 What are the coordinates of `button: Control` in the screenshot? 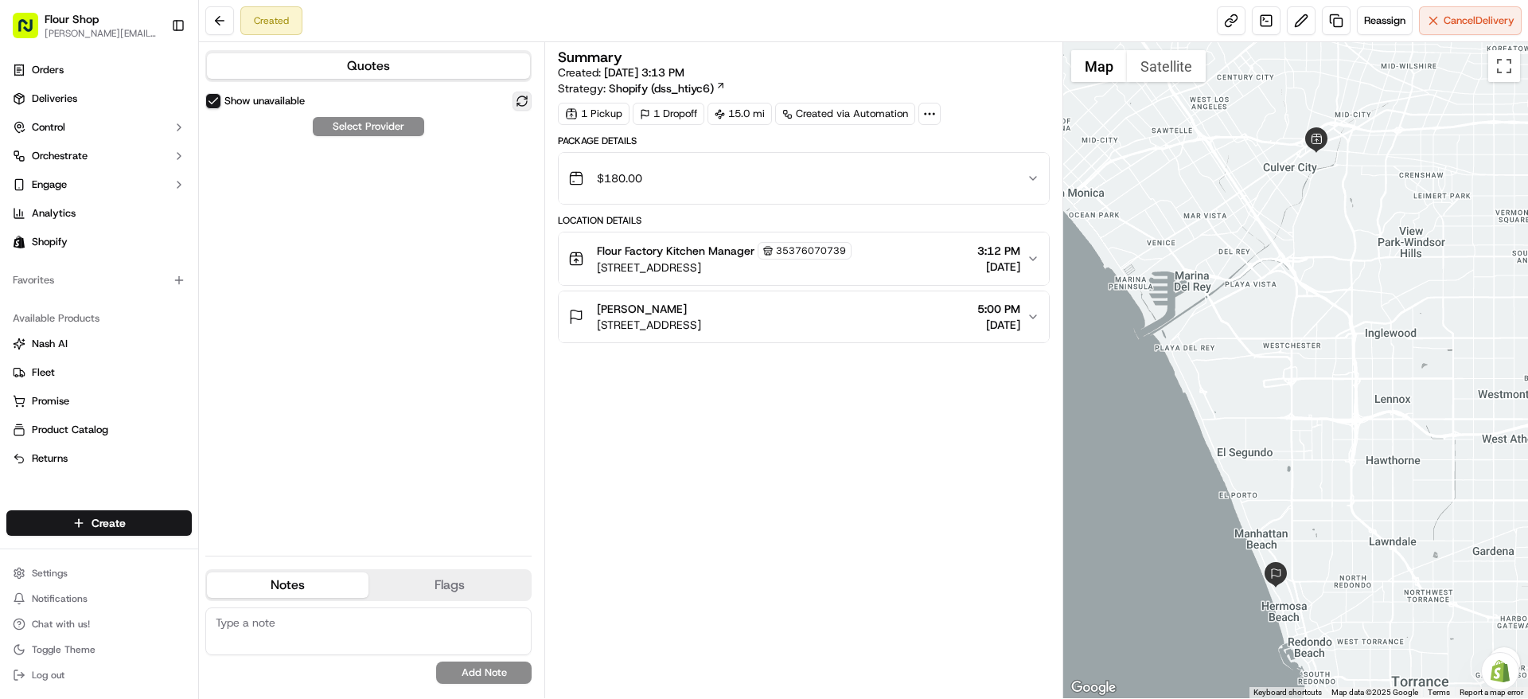 It's located at (99, 127).